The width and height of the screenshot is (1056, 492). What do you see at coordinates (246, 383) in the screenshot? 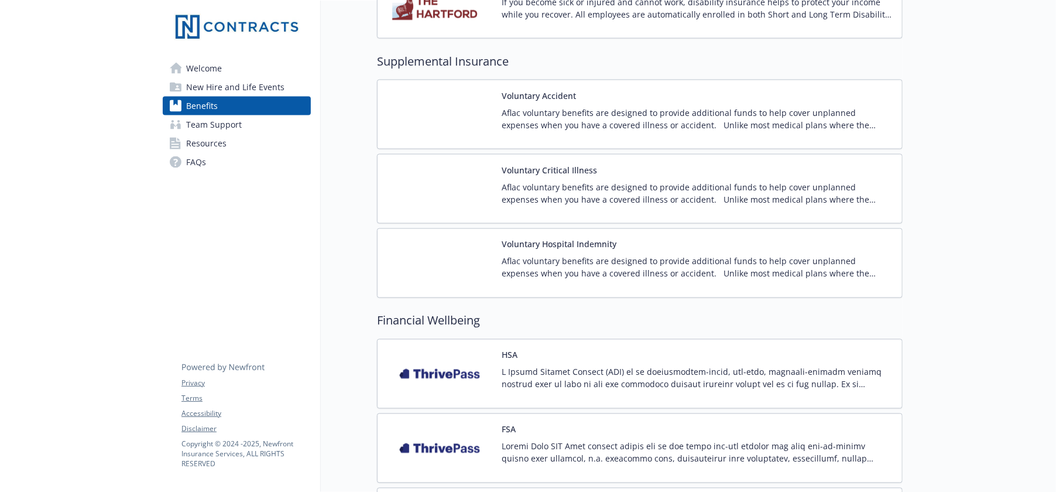
I see `a: Privacy` at bounding box center [246, 383].